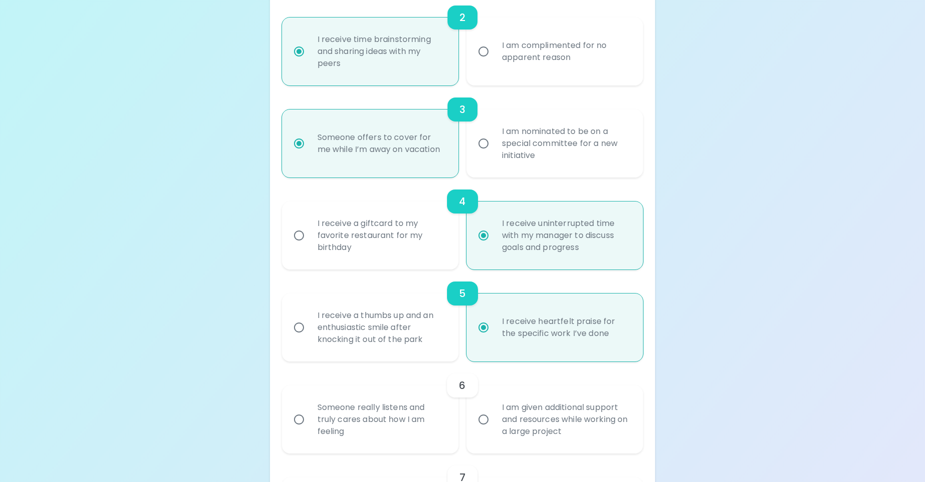 This screenshot has width=925, height=482. Describe the element at coordinates (462, 17) in the screenshot. I see `h6: 2` at that location.